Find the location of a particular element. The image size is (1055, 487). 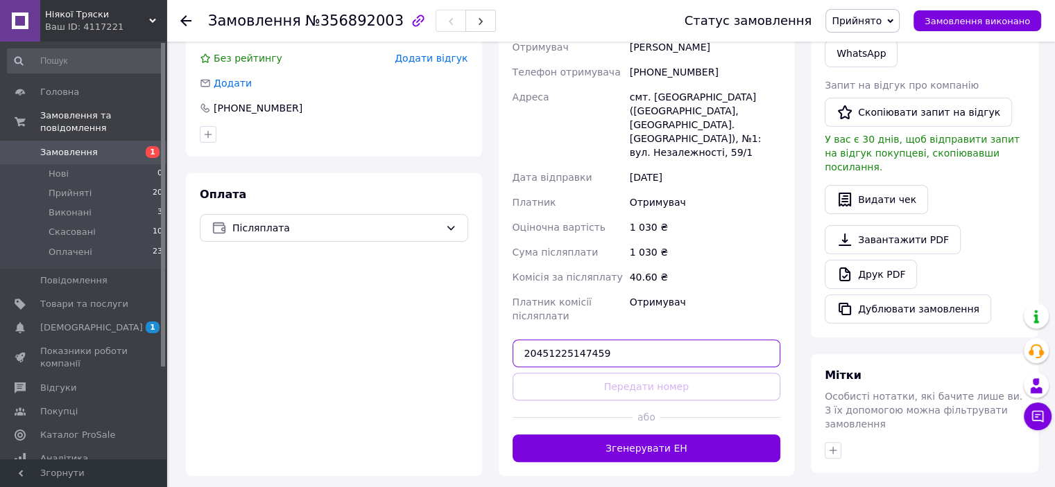

input: Пошук is located at coordinates (85, 61).